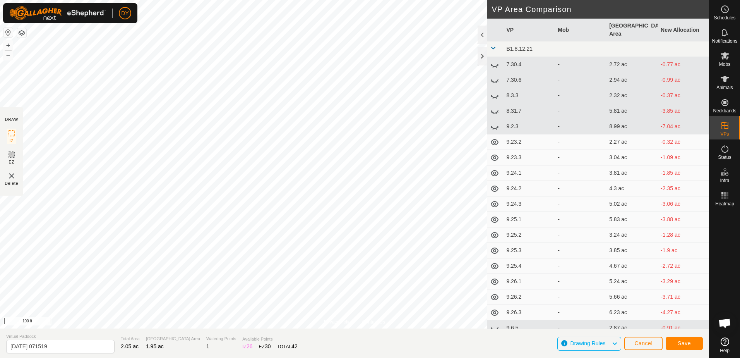  Describe the element at coordinates (725, 64) in the screenshot. I see `span: Mobs` at that location.